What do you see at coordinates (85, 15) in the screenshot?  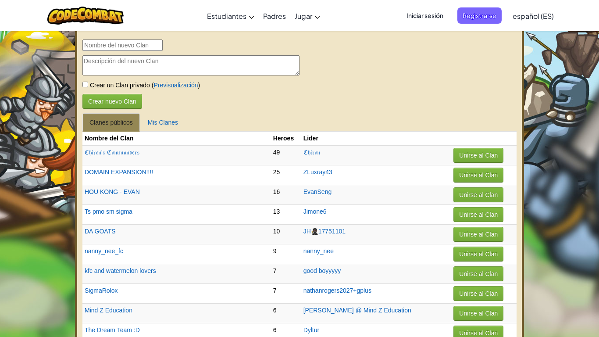 I see `img: CodeCombat logo` at bounding box center [85, 15].